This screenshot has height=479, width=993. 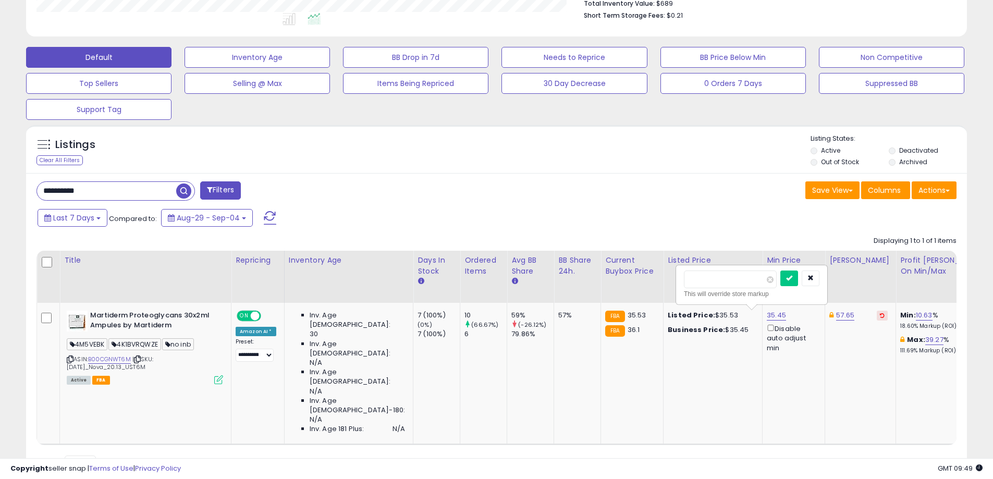 I want to click on span: OFF, so click(x=268, y=316).